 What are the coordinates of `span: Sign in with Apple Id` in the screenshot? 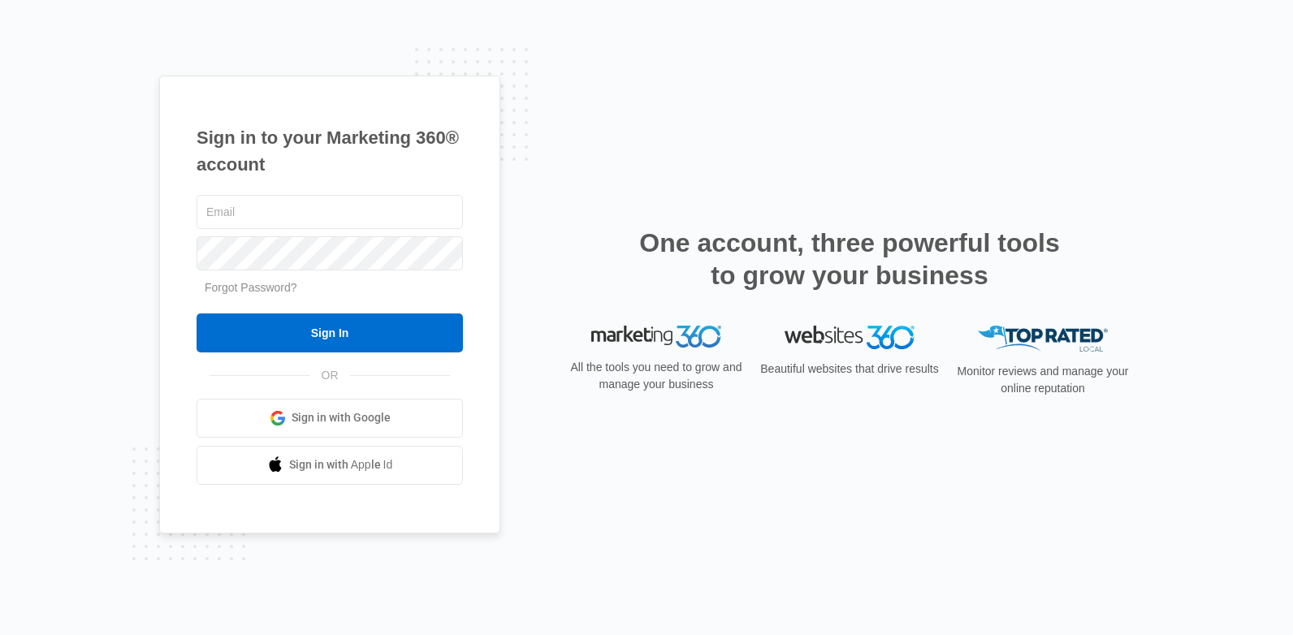 It's located at (341, 464).